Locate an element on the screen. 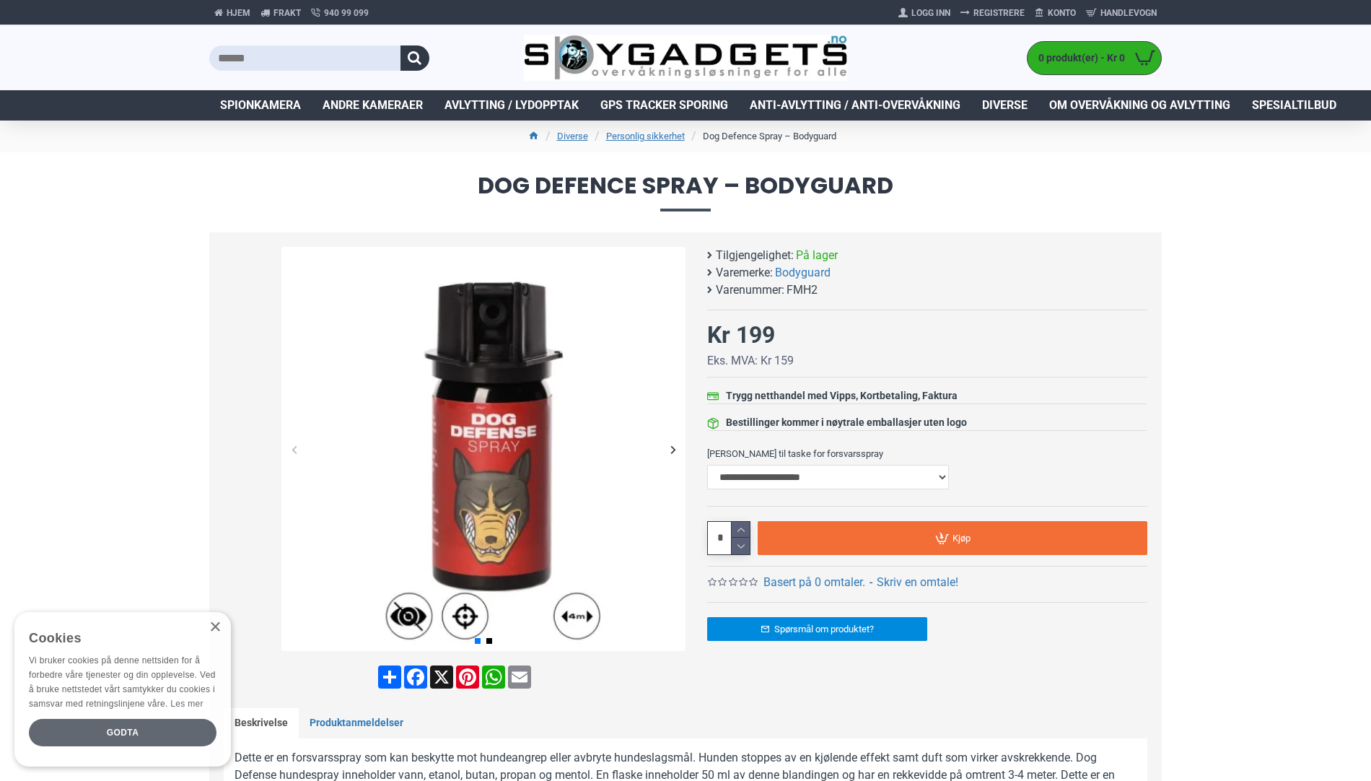  img: Dog Defence Spray – Bodyguard - SpyGadgets.no is located at coordinates (483, 449).